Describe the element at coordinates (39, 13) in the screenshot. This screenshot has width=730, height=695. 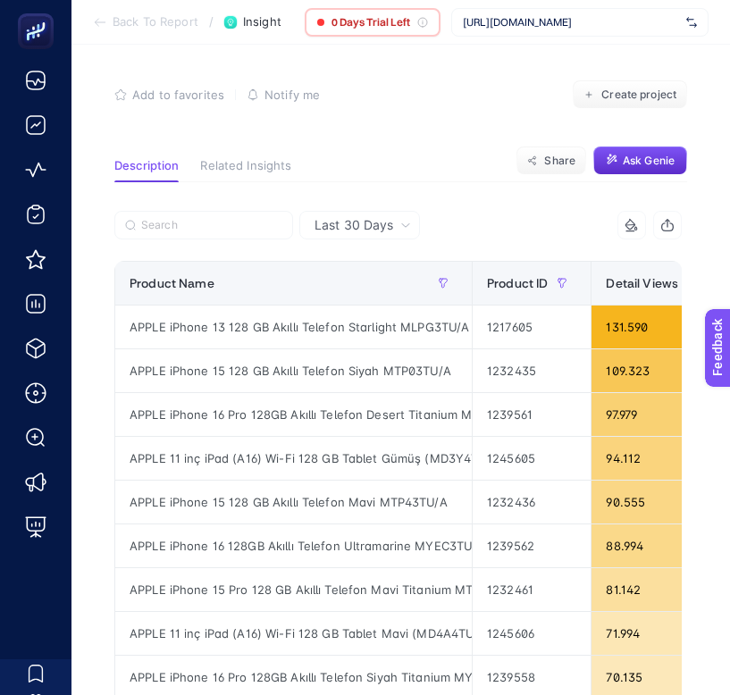
I see `span: Feedback` at that location.